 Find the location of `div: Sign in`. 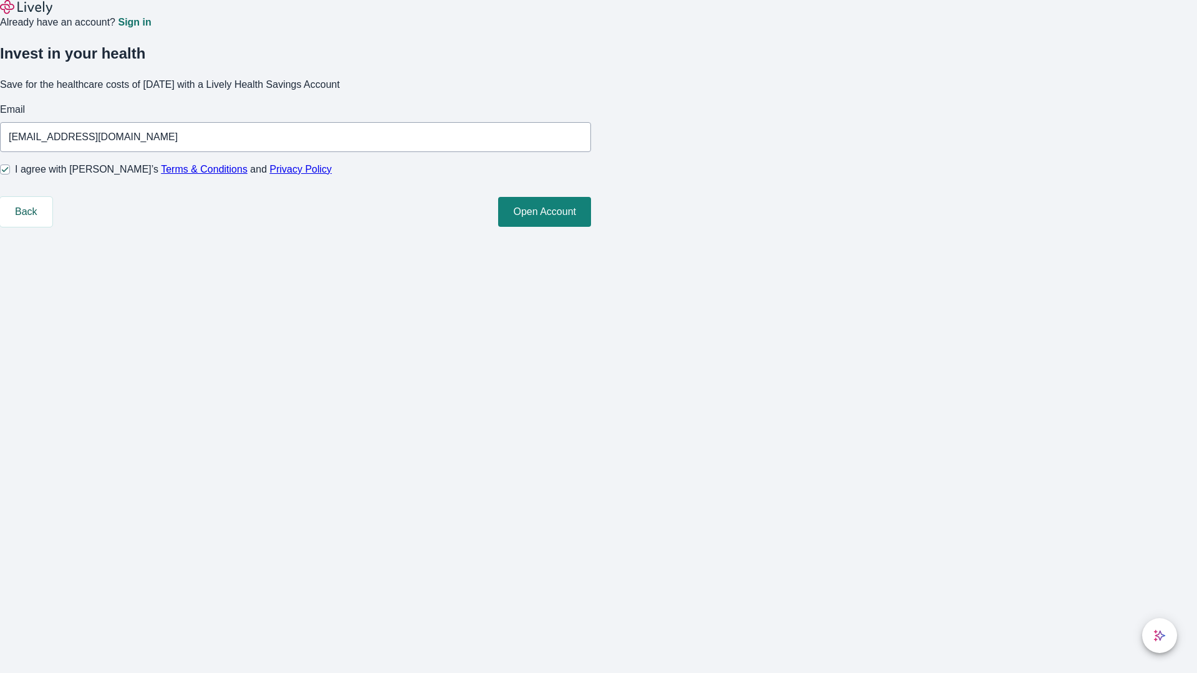

div: Sign in is located at coordinates (134, 22).